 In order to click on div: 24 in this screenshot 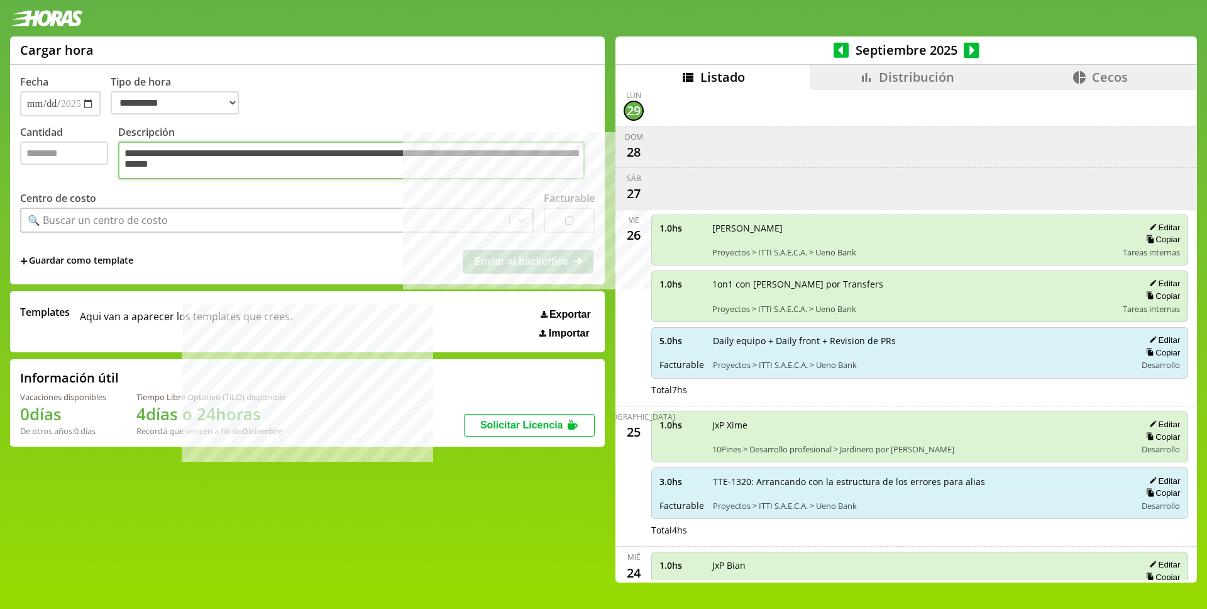, I will do `click(634, 572)`.